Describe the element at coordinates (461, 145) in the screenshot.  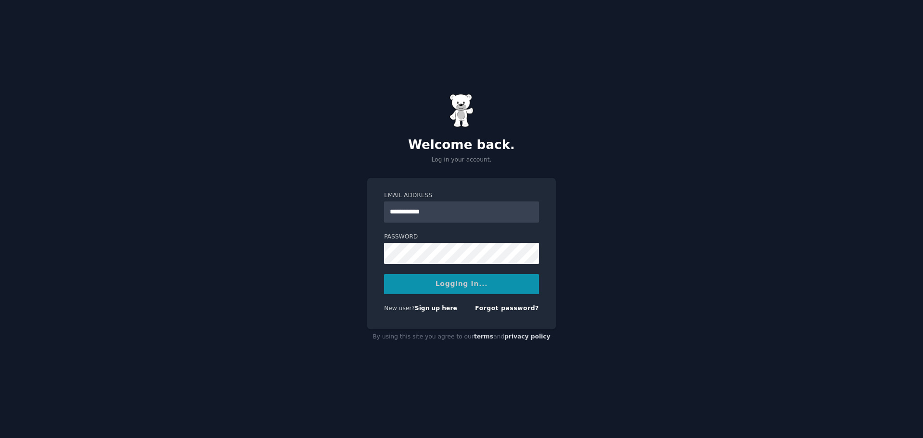
I see `h2: Welcome back.` at that location.